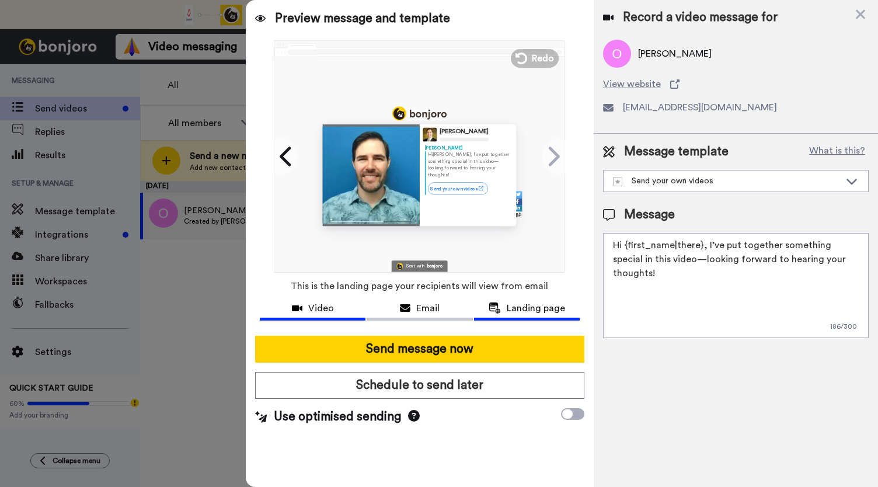 The height and width of the screenshot is (487, 878). What do you see at coordinates (726, 181) in the screenshot?
I see `div: Send your own videos` at bounding box center [726, 181].